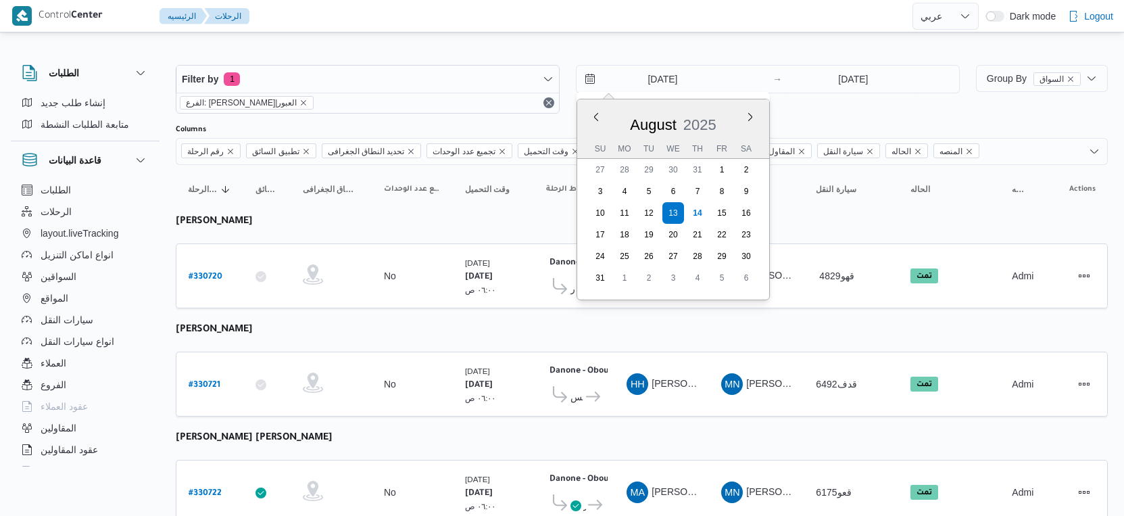 This screenshot has width=1124, height=516. What do you see at coordinates (700, 124) in the screenshot?
I see `div: Button. Open the year selector. 2025 is currently selected.` at bounding box center [700, 124].